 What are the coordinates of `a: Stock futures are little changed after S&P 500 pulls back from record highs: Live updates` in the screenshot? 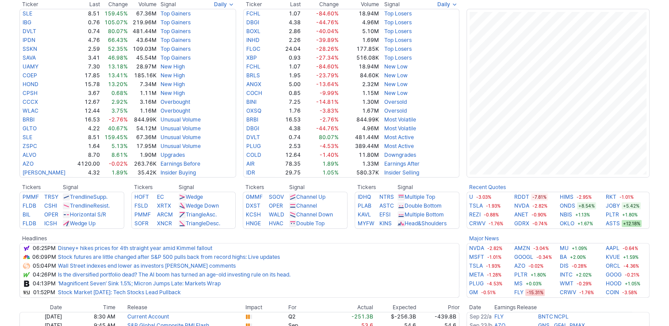 It's located at (169, 257).